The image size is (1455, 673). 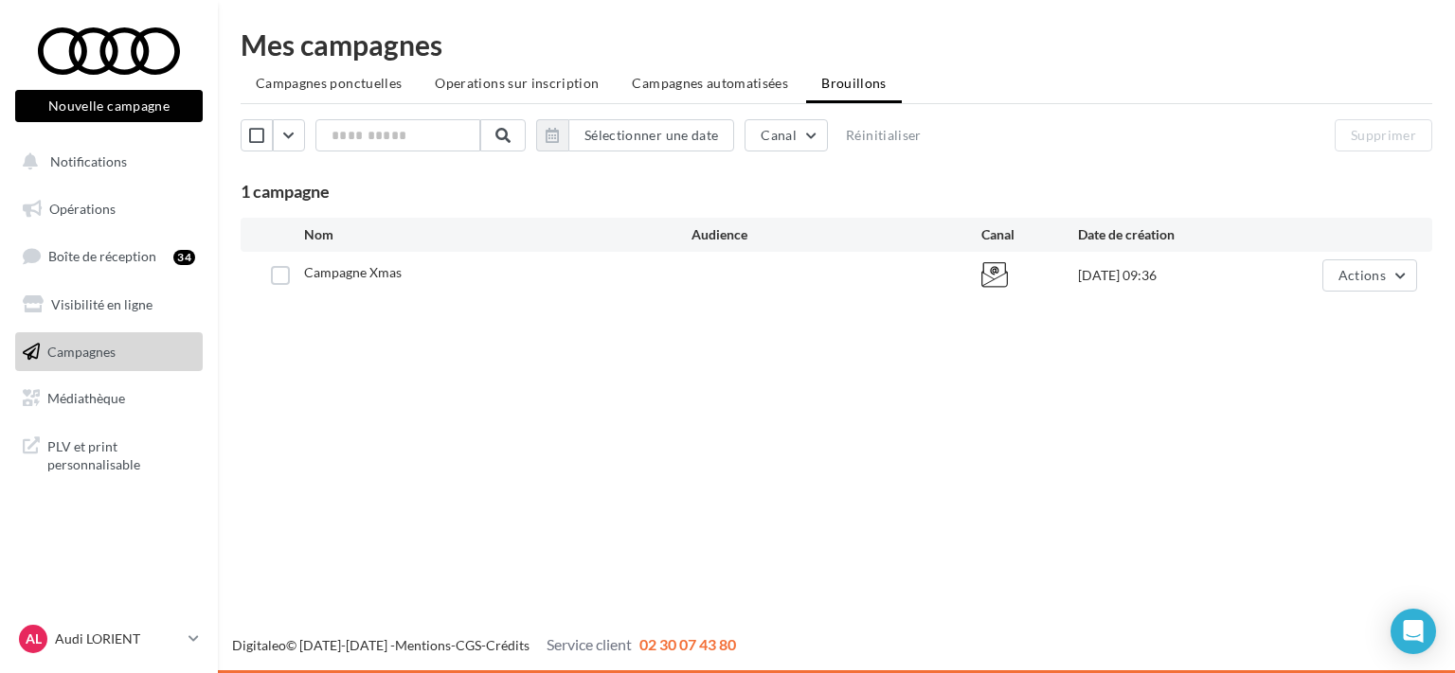 What do you see at coordinates (786, 135) in the screenshot?
I see `button: Canal` at bounding box center [786, 135].